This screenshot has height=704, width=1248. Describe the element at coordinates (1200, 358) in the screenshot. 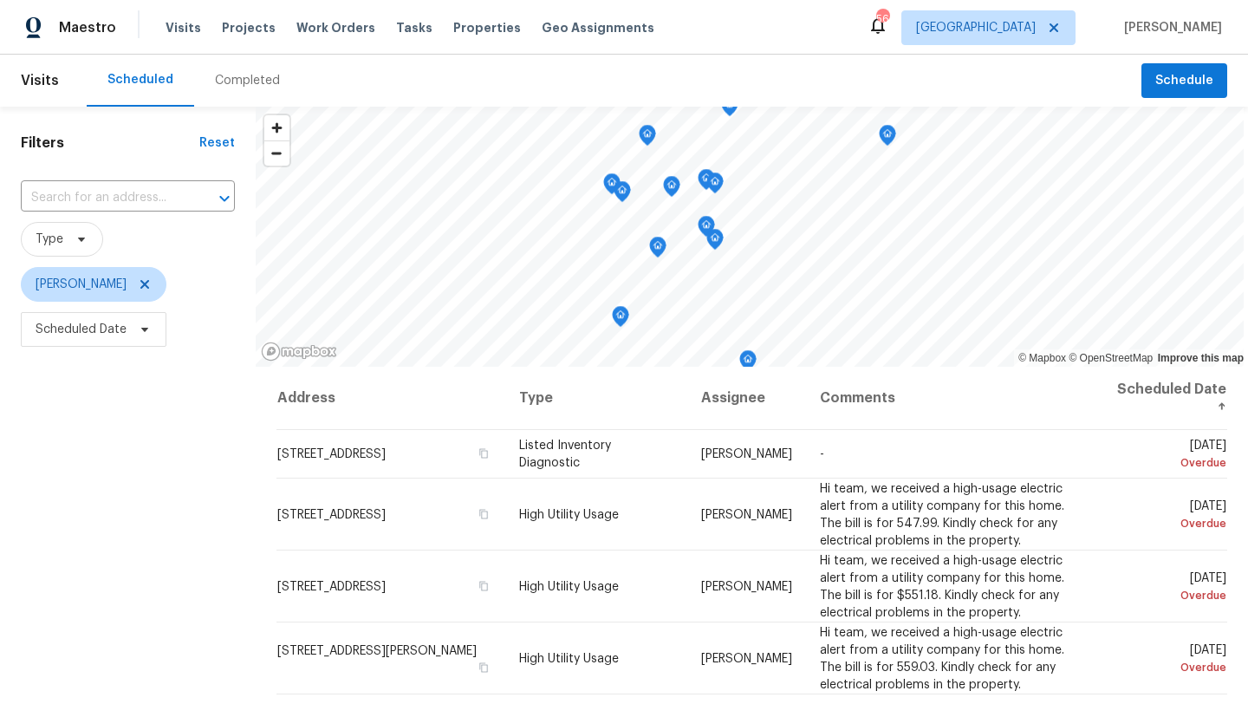

I see `a: Improve this map` at that location.